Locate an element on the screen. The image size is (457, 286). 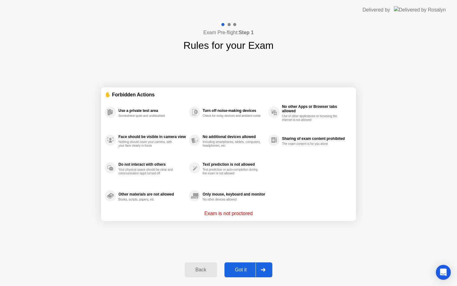
div: Got it is located at coordinates (241, 270).